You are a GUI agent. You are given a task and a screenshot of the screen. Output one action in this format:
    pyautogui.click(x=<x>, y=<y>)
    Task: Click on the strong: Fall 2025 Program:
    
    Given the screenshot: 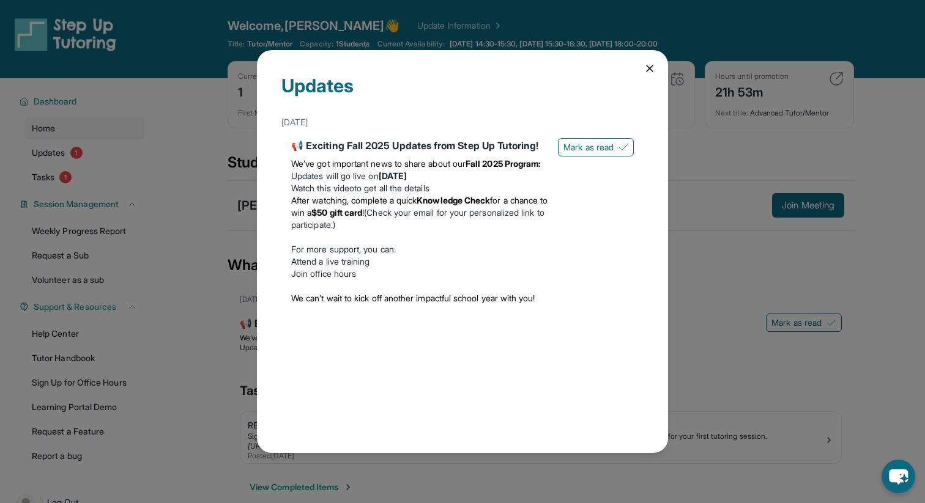 What is the action you would take?
    pyautogui.click(x=503, y=163)
    